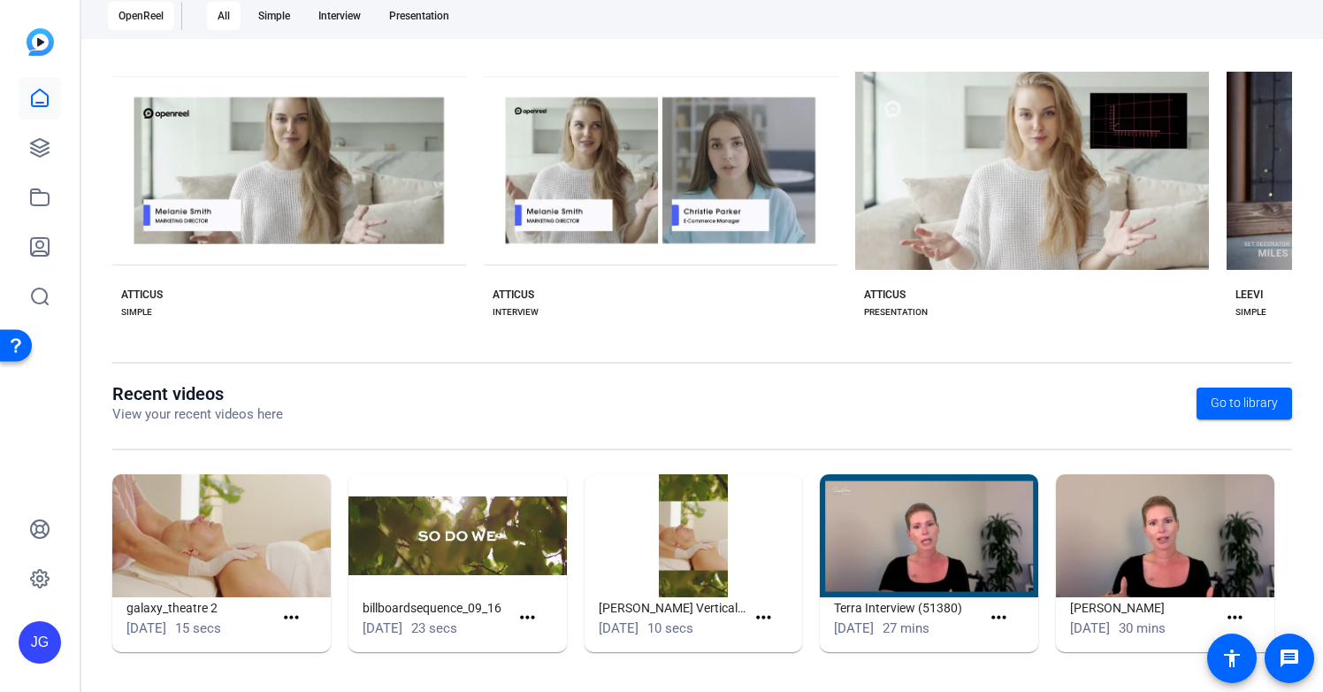 The height and width of the screenshot is (692, 1323). What do you see at coordinates (197, 394) in the screenshot?
I see `h1: Recent videos` at bounding box center [197, 394].